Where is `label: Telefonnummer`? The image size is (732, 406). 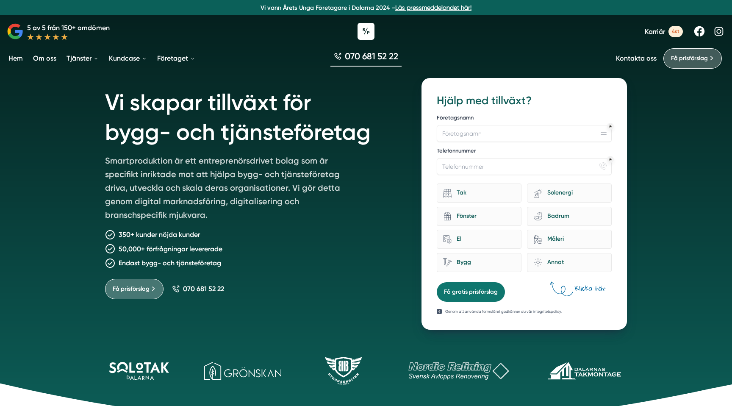
label: Telefonnummer is located at coordinates (524, 152).